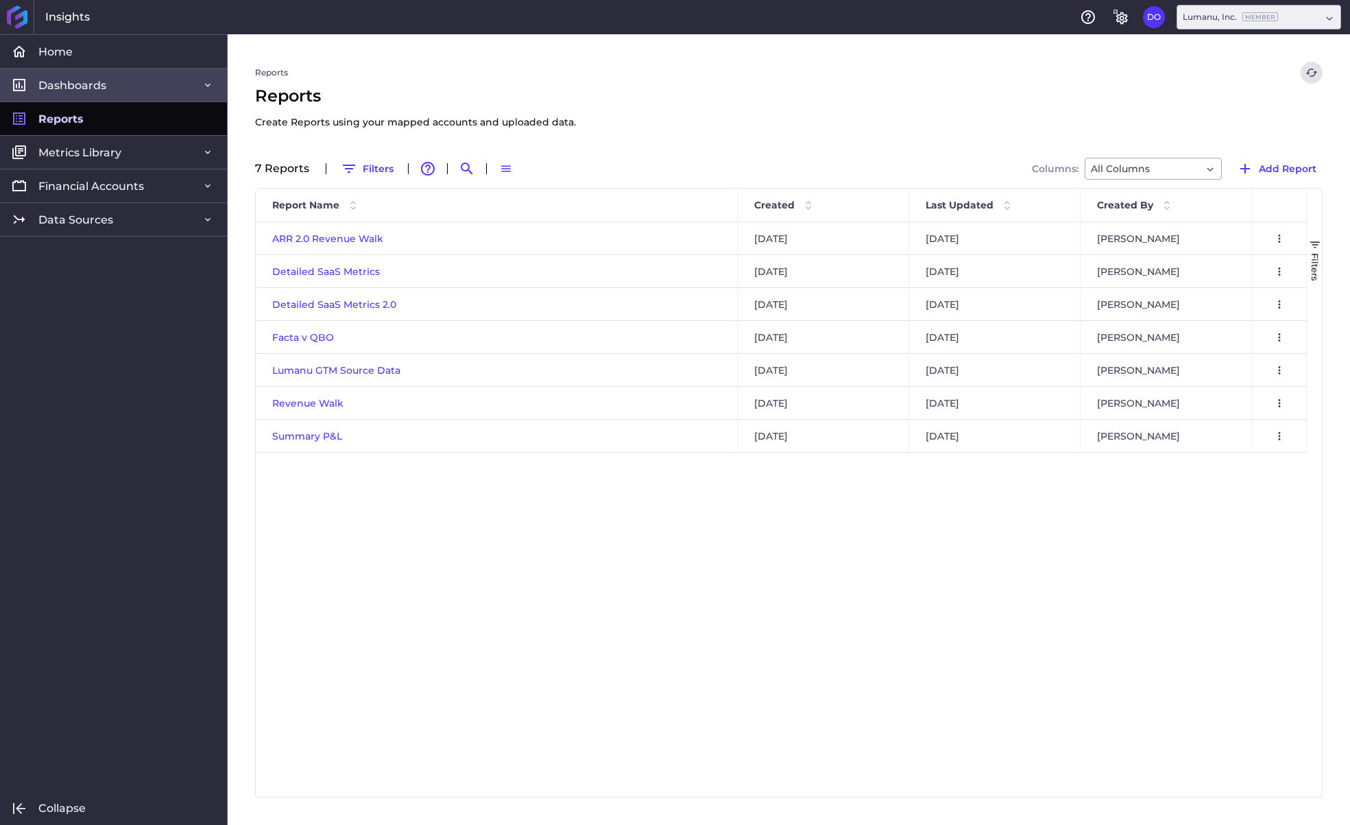 This screenshot has height=825, width=1350. Describe the element at coordinates (328, 239) in the screenshot. I see `a: ARR 2.0 Revenue Walk` at that location.